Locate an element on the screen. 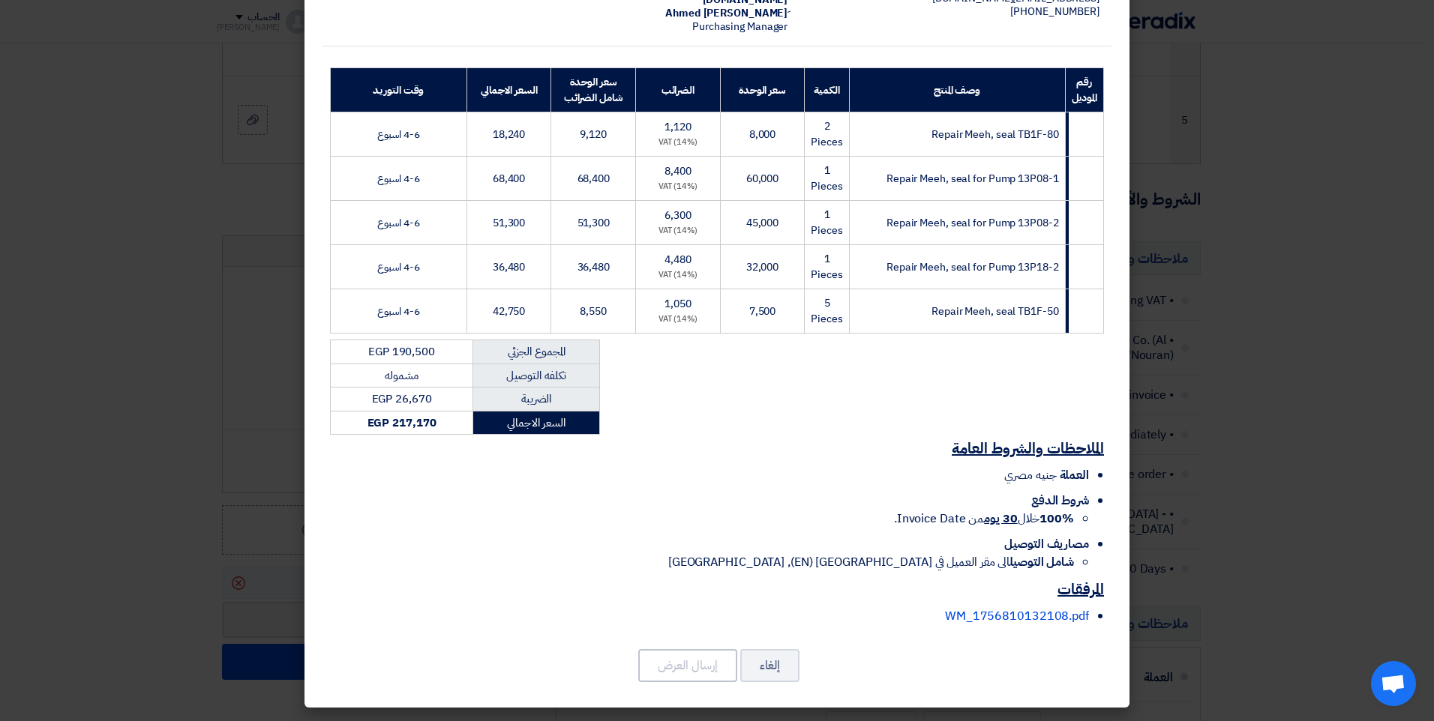 The width and height of the screenshot is (1434, 721). span: 4,480 is located at coordinates (678, 259).